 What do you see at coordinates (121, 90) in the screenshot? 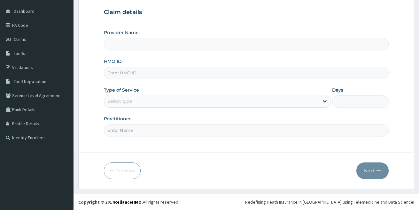
I see `label: Type of Service` at bounding box center [121, 90].